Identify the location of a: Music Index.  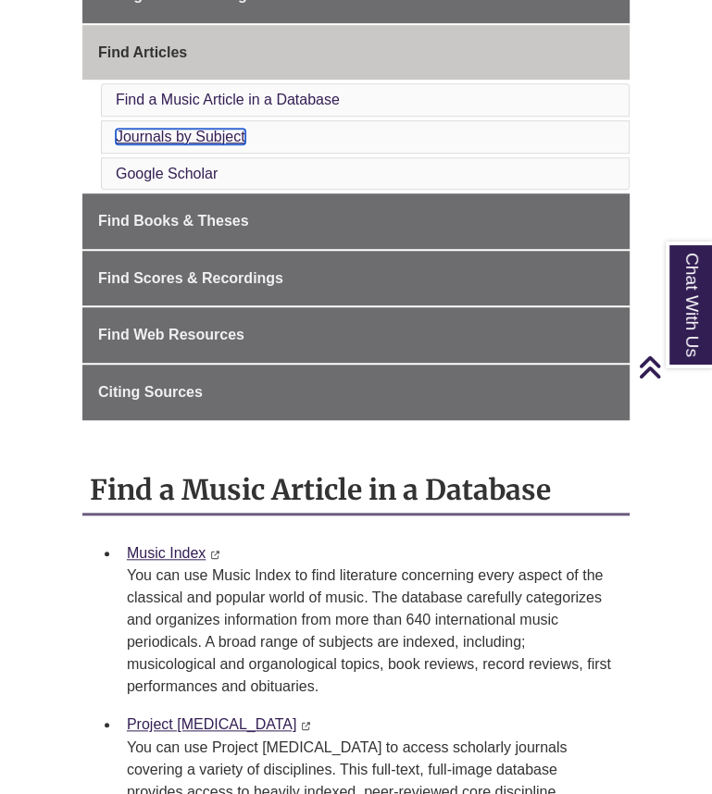
(166, 553).